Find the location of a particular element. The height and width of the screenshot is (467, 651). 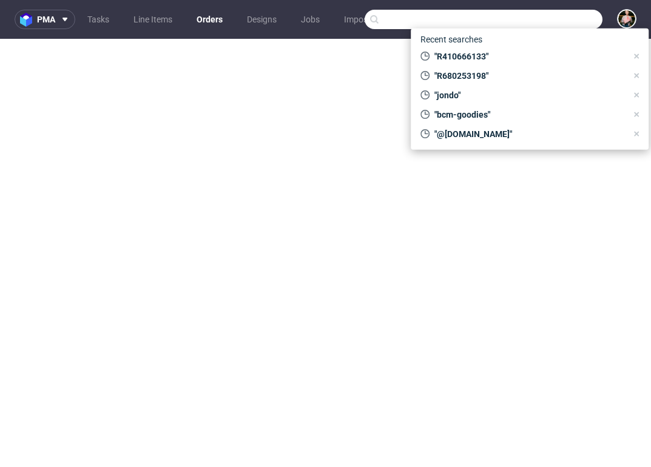

a: Jobs is located at coordinates (310, 19).